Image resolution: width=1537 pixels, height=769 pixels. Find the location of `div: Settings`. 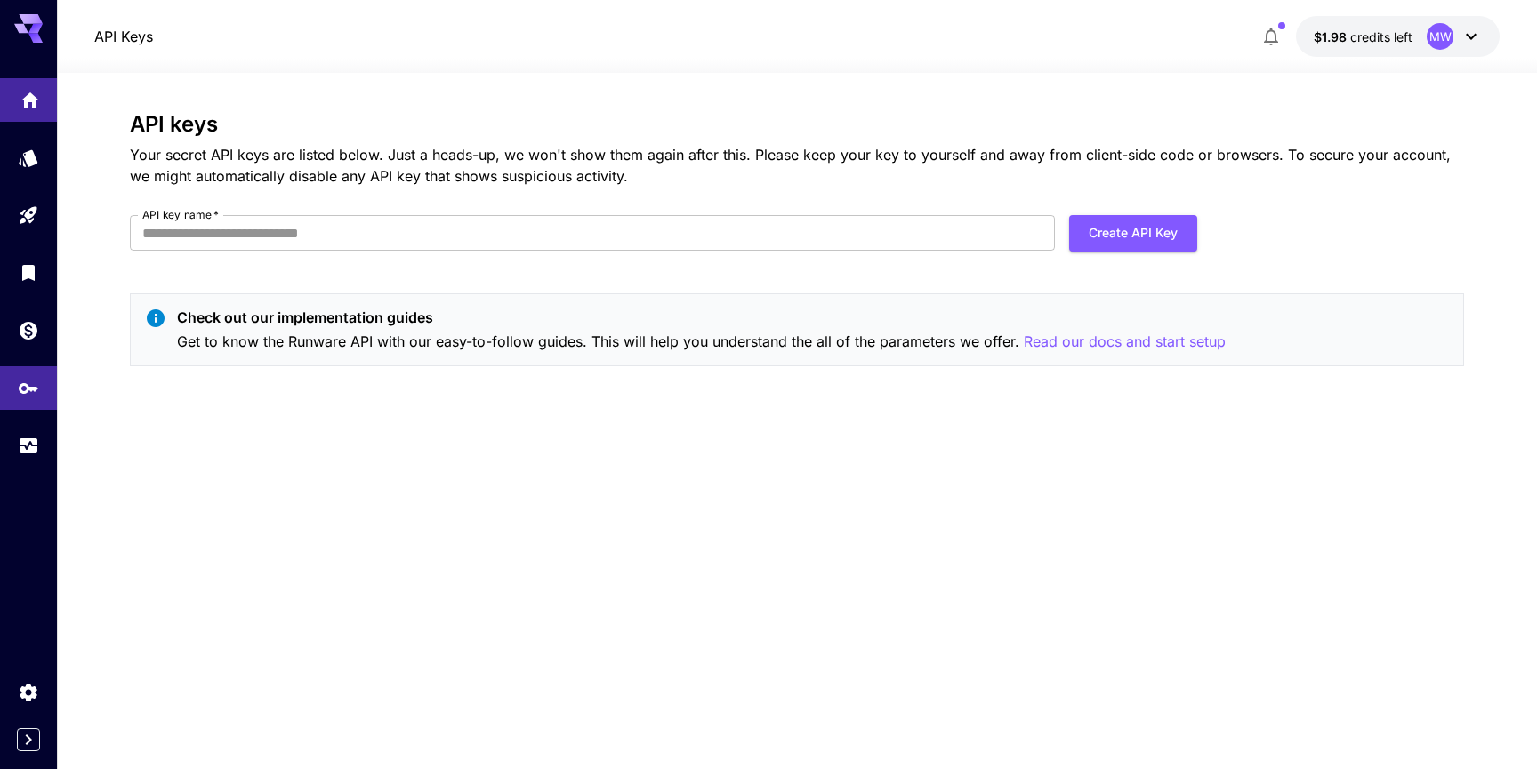

div: Settings is located at coordinates (28, 692).